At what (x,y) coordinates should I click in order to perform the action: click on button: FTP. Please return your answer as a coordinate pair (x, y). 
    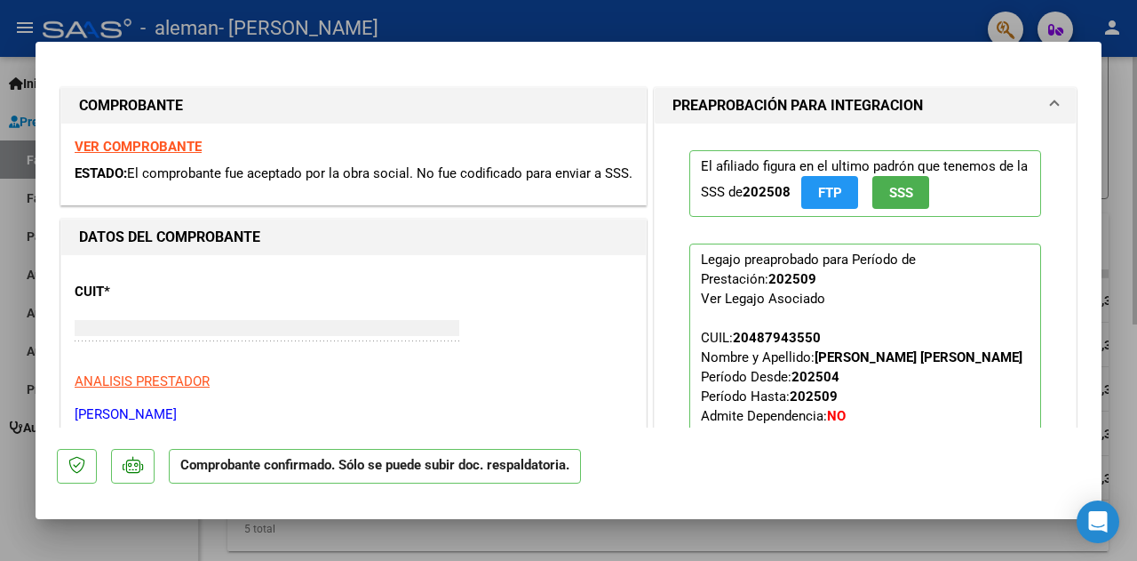
    Looking at the image, I should click on (830, 192).